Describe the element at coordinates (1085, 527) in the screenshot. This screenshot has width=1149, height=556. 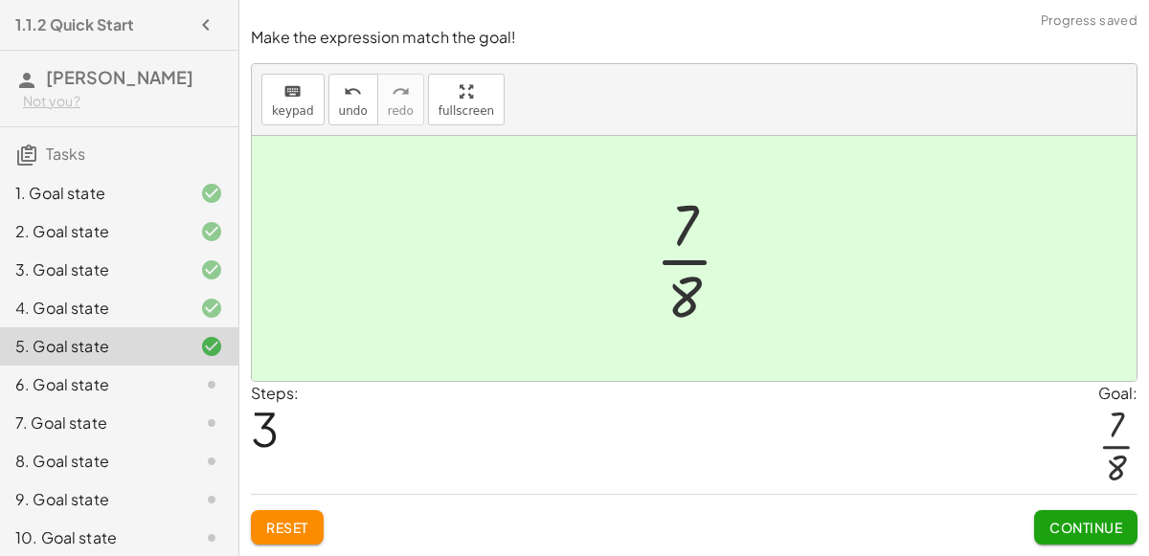
I see `button: Continue` at that location.